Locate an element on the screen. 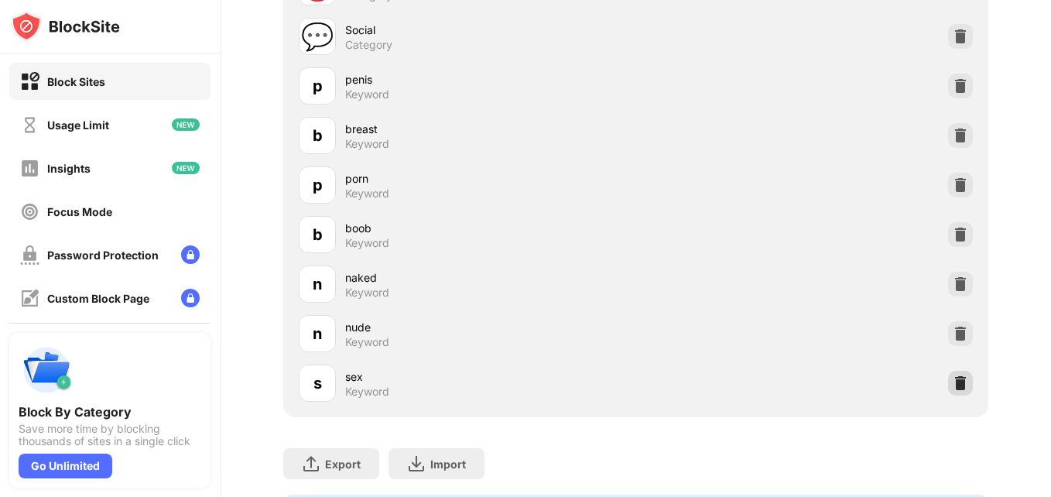 This screenshot has height=497, width=1051. div: Go Unlimited is located at coordinates (65, 466).